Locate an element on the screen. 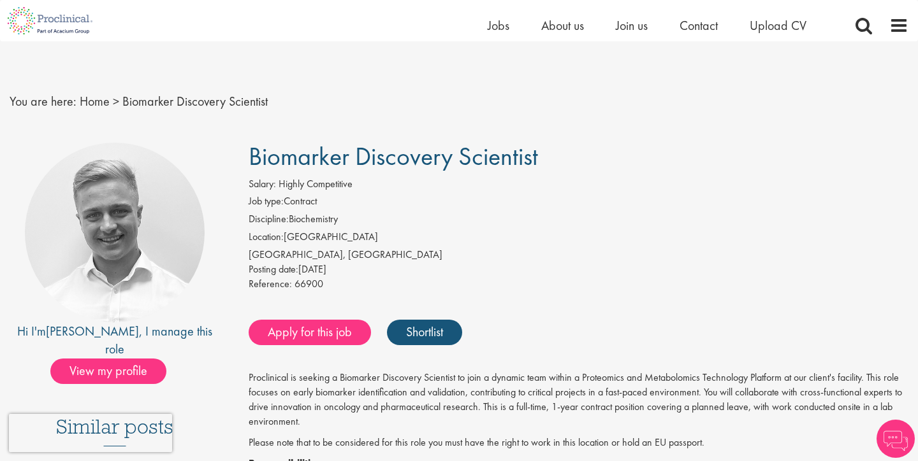 Image resolution: width=918 pixels, height=461 pixels. p: Proclinical is seeking a Biomarker Discovery Scientist to join a dynamic team within a Proteomics... is located at coordinates (578, 400).